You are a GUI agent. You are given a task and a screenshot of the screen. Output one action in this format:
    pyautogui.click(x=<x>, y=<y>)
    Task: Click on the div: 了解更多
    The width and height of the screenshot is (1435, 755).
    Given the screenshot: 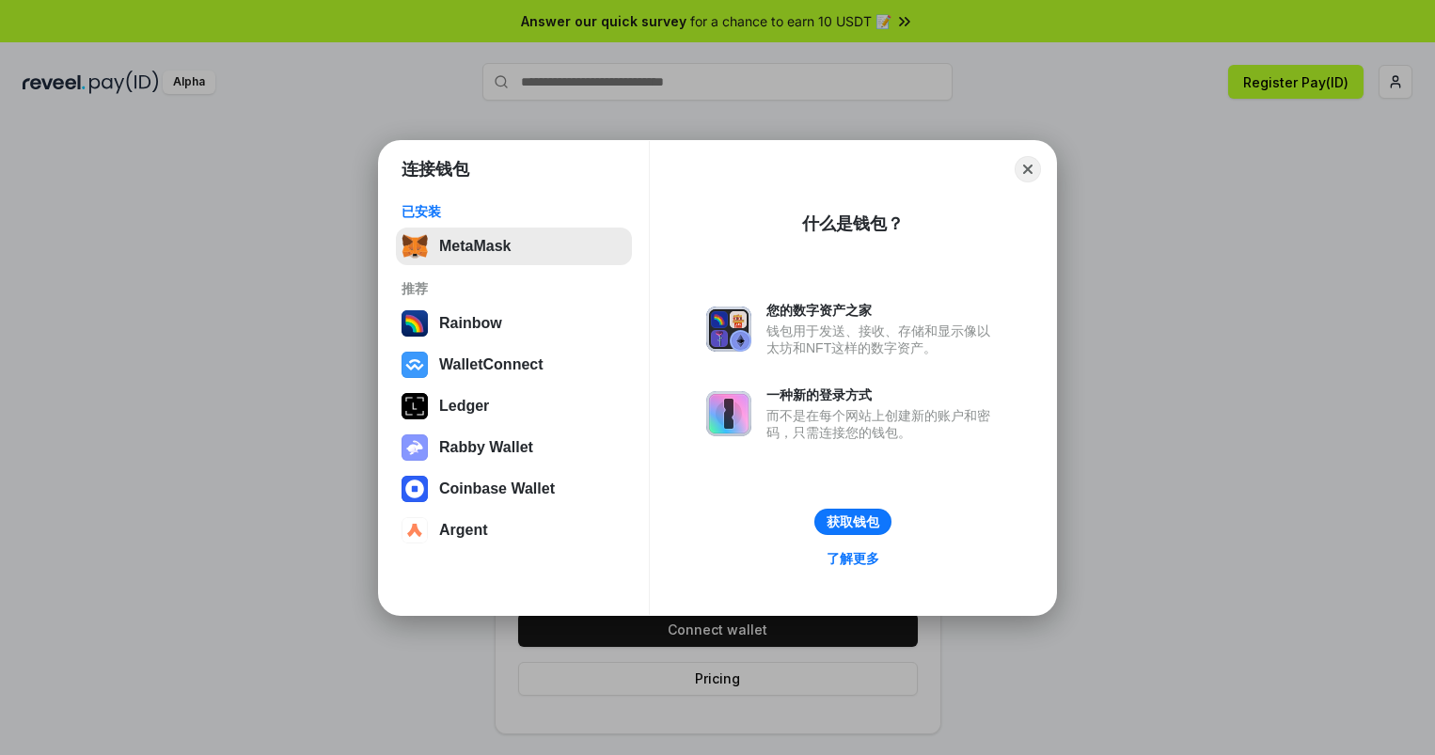 What is the action you would take?
    pyautogui.click(x=853, y=559)
    